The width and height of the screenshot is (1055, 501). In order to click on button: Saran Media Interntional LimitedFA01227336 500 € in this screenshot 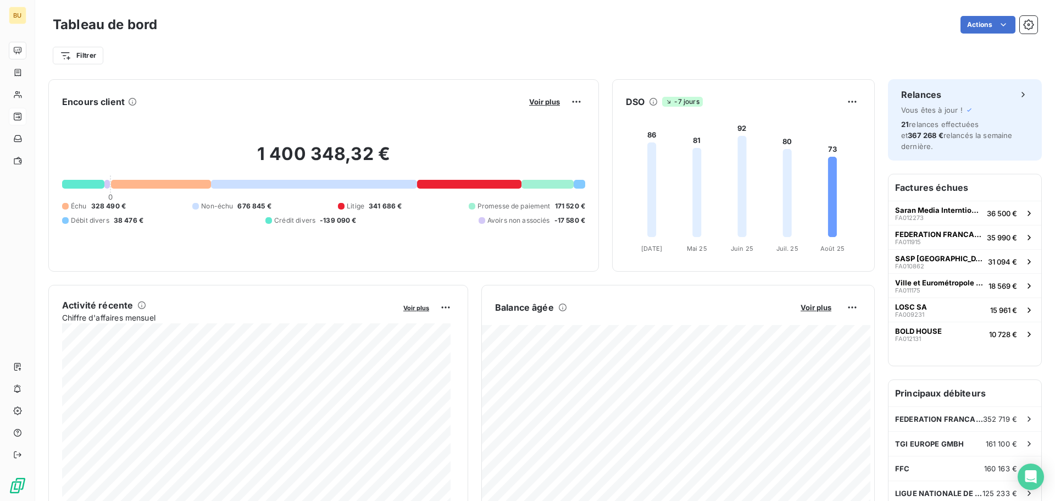, I will do `click(965, 213)`.